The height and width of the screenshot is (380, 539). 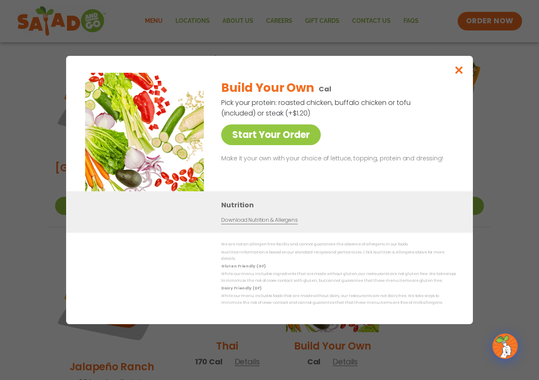 I want to click on img: Featured product photo for Build Your Own, so click(x=144, y=132).